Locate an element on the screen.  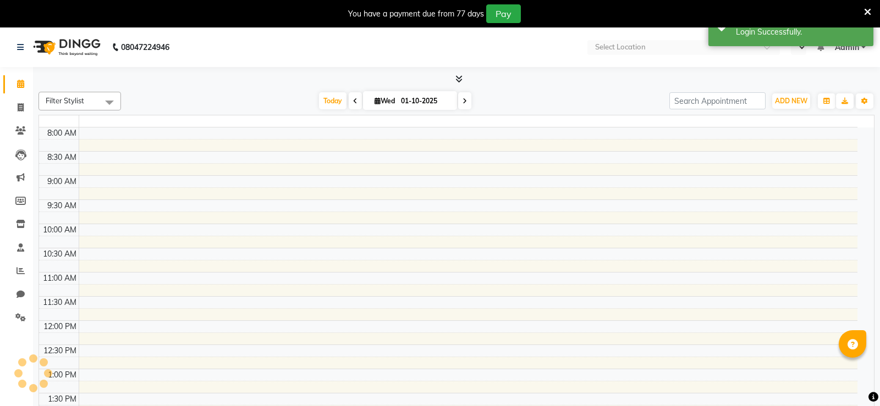
div: Select Location is located at coordinates (620, 47).